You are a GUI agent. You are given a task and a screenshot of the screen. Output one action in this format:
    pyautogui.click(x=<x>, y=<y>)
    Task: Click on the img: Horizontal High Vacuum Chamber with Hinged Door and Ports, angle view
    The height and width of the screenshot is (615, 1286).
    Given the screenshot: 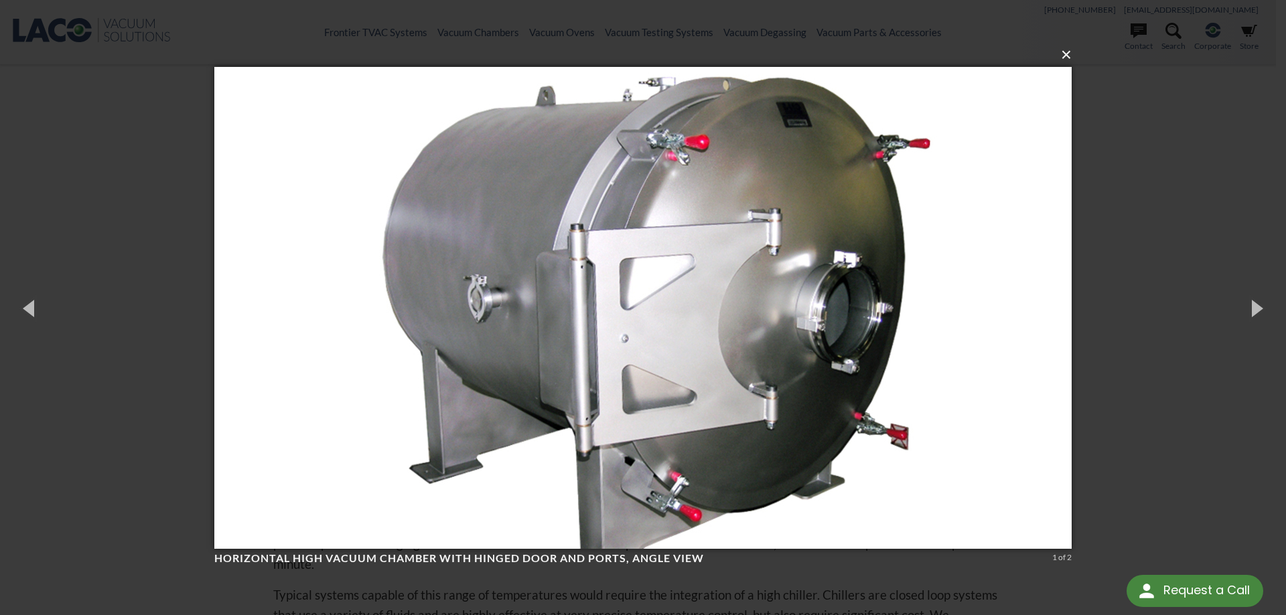 What is the action you would take?
    pyautogui.click(x=643, y=308)
    